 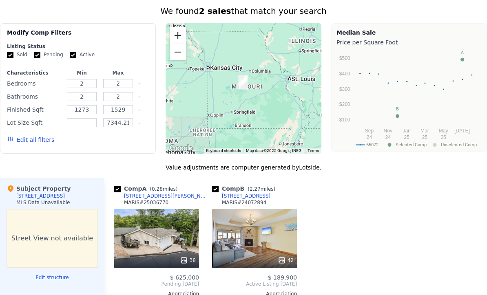 I want to click on div: Bathrooms, so click(x=34, y=97).